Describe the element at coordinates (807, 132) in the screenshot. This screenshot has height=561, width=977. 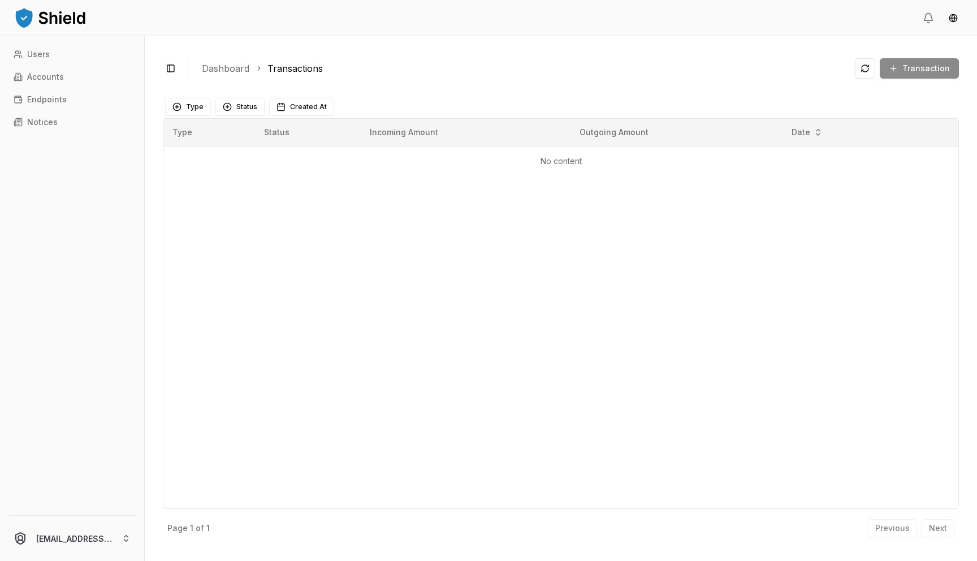
I see `button: Date` at that location.